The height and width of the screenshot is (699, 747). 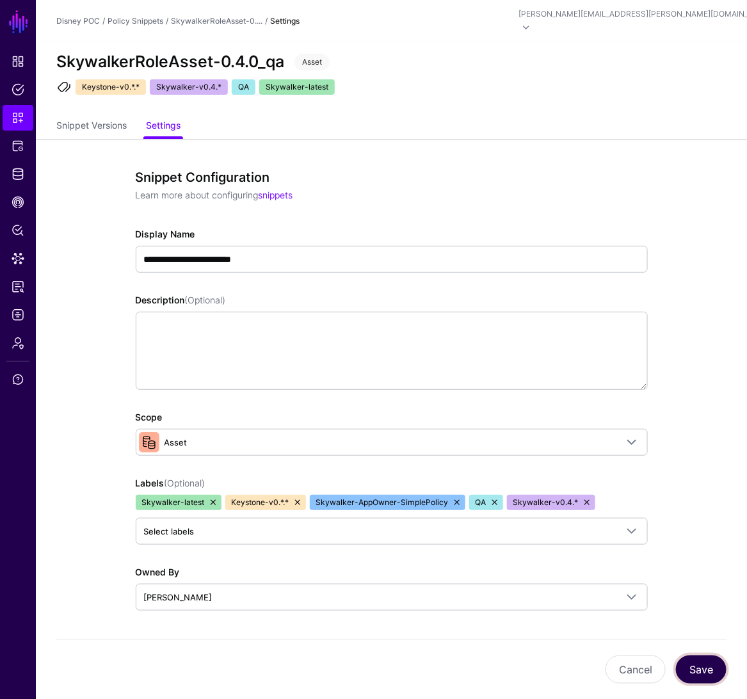 What do you see at coordinates (18, 90) in the screenshot?
I see `a: Policies` at bounding box center [18, 90].